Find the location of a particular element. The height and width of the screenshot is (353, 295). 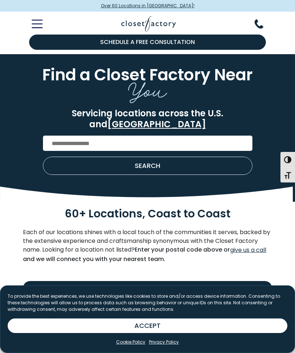

span: Find a Closet Factory is located at coordinates (126, 75).